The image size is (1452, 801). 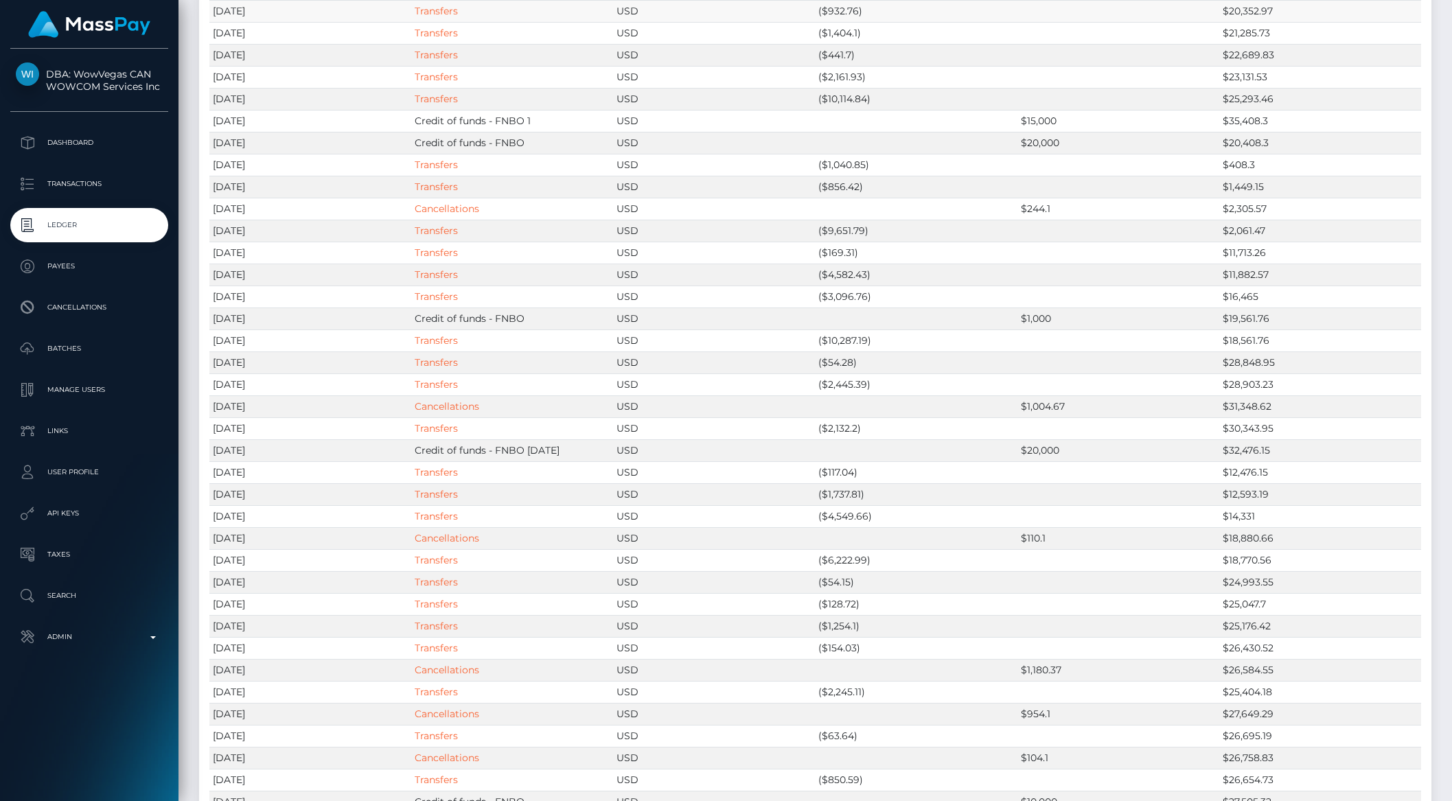 I want to click on td: $23,131.53, so click(x=1320, y=77).